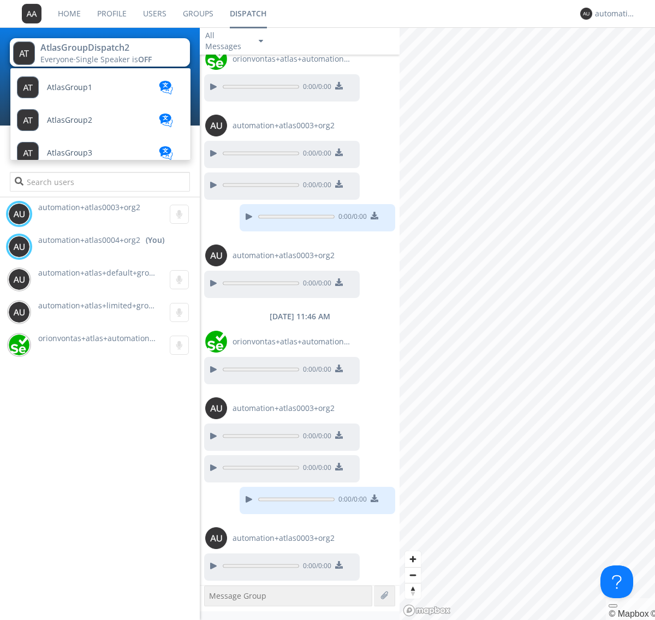 The image size is (655, 620). What do you see at coordinates (99, 52) in the screenshot?
I see `button: AtlasGroupDispatch2Everyone·Single Speaker isOFF` at bounding box center [99, 52].